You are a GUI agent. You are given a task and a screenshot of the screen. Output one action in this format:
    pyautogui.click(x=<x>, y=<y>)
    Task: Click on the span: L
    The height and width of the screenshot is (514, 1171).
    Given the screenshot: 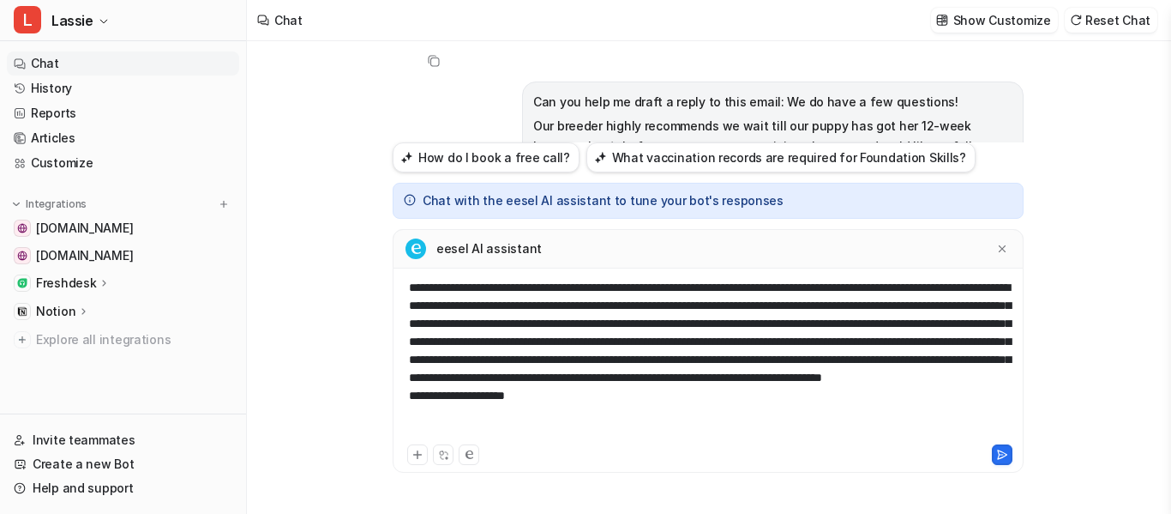 What is the action you would take?
    pyautogui.click(x=27, y=20)
    